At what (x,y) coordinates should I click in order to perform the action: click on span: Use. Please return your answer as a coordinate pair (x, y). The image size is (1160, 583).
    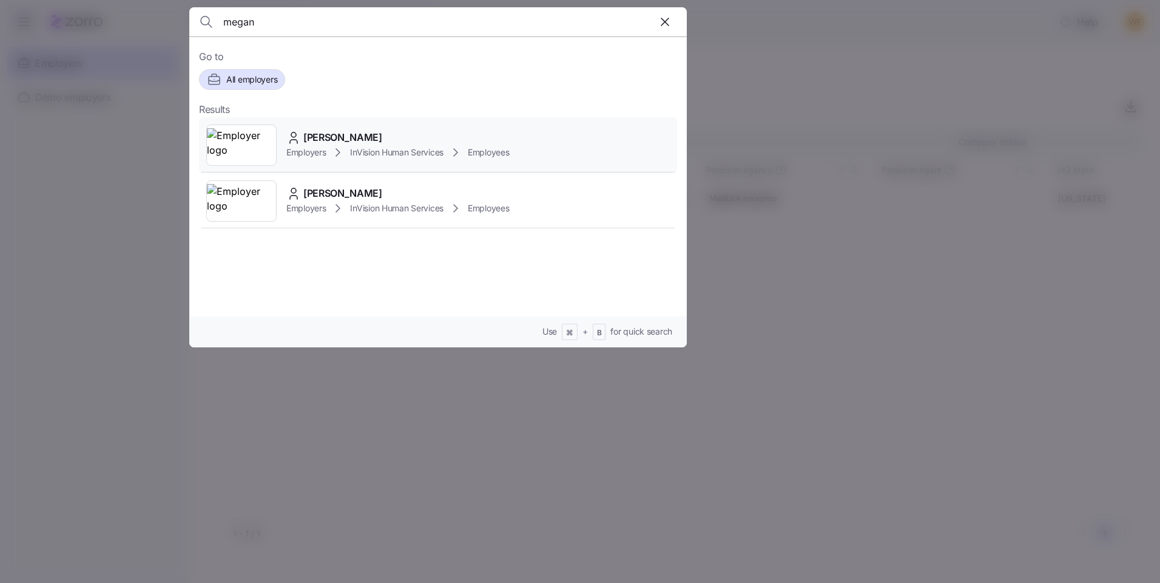
    Looking at the image, I should click on (550, 331).